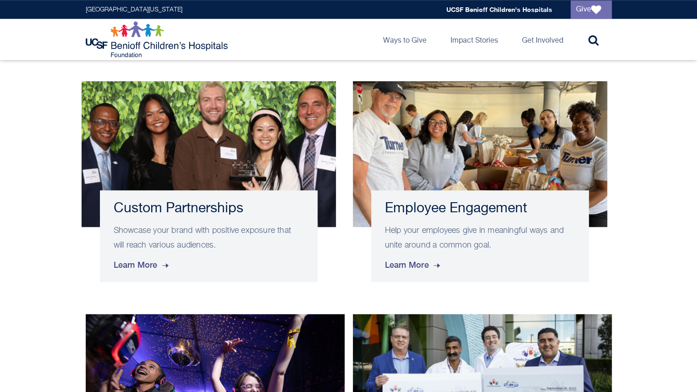 The width and height of the screenshot is (697, 392). I want to click on a: Employee Engagement Help your employees give in meaningful ways and unite around a common goal. L..., so click(480, 182).